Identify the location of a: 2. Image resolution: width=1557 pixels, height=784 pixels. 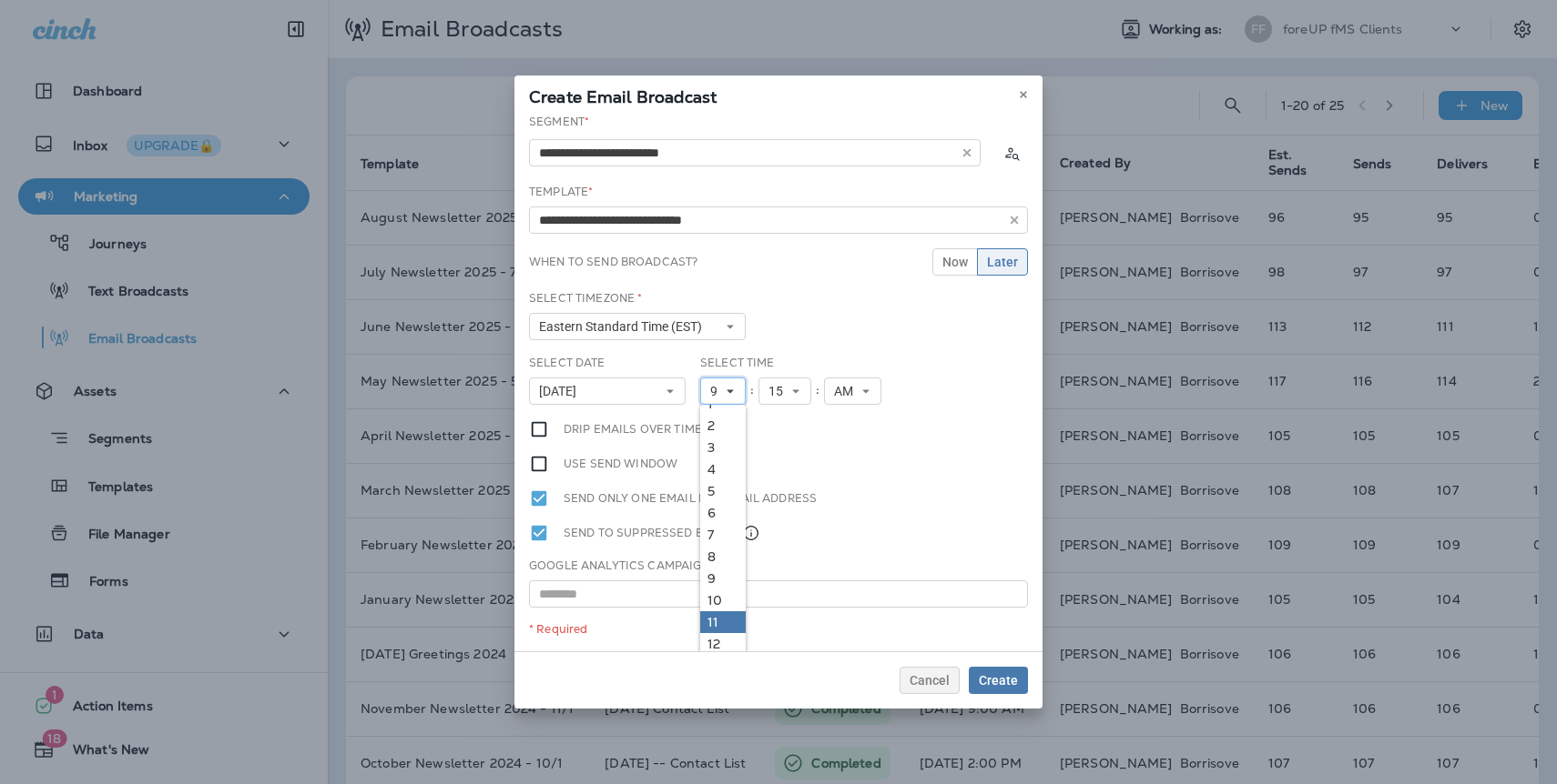
(723, 426).